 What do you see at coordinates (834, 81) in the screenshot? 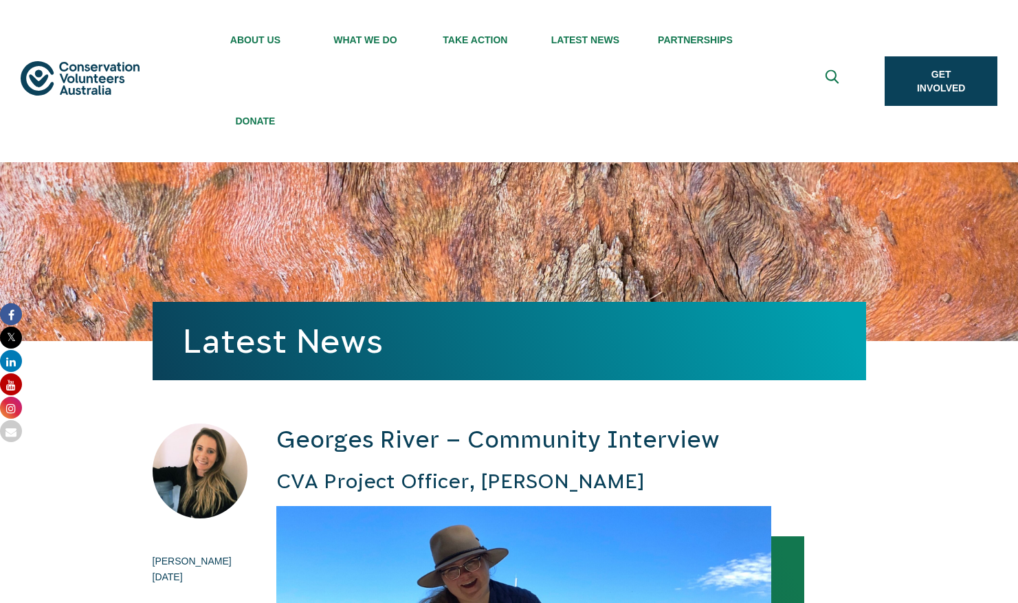
I see `button: Expand search box Close search box` at bounding box center [834, 81].